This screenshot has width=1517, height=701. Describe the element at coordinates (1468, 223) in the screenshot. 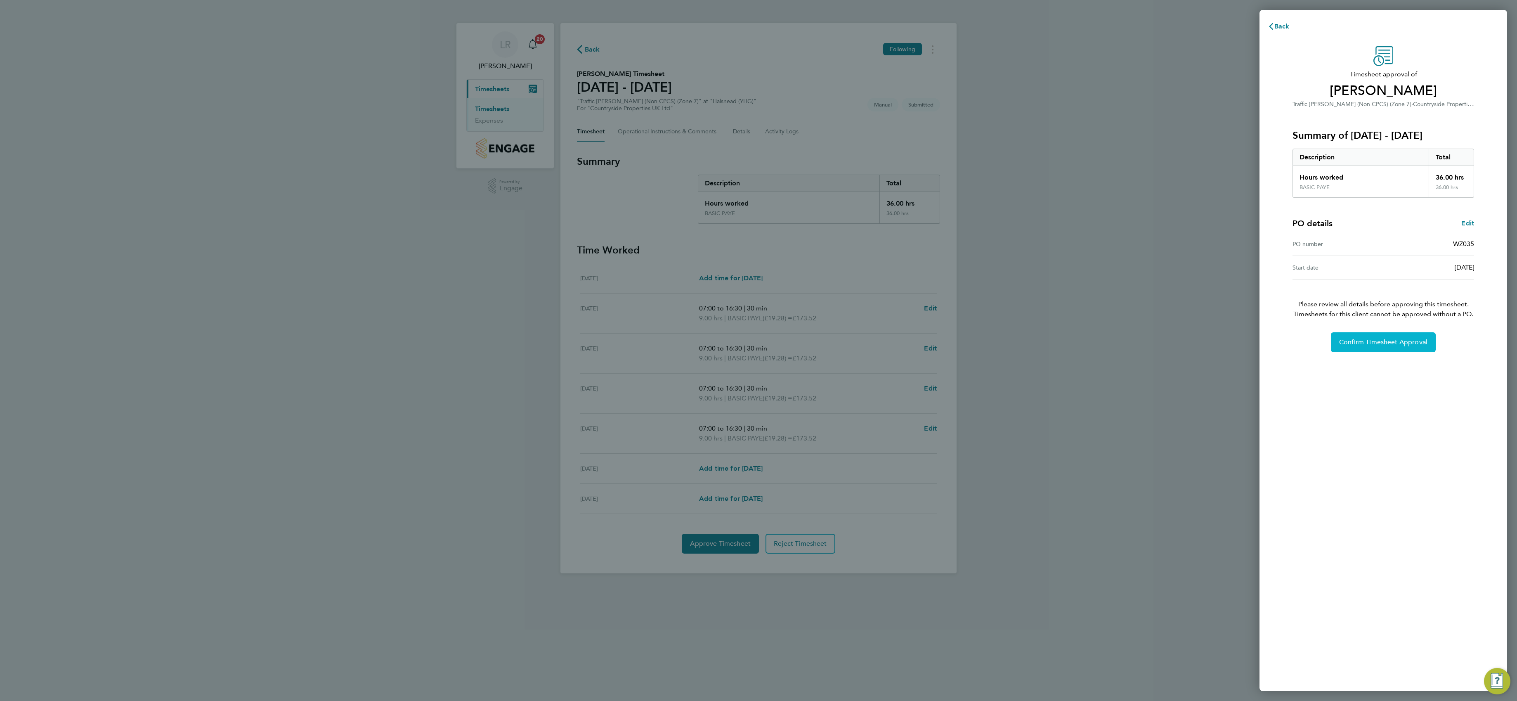

I see `a: Edit` at that location.